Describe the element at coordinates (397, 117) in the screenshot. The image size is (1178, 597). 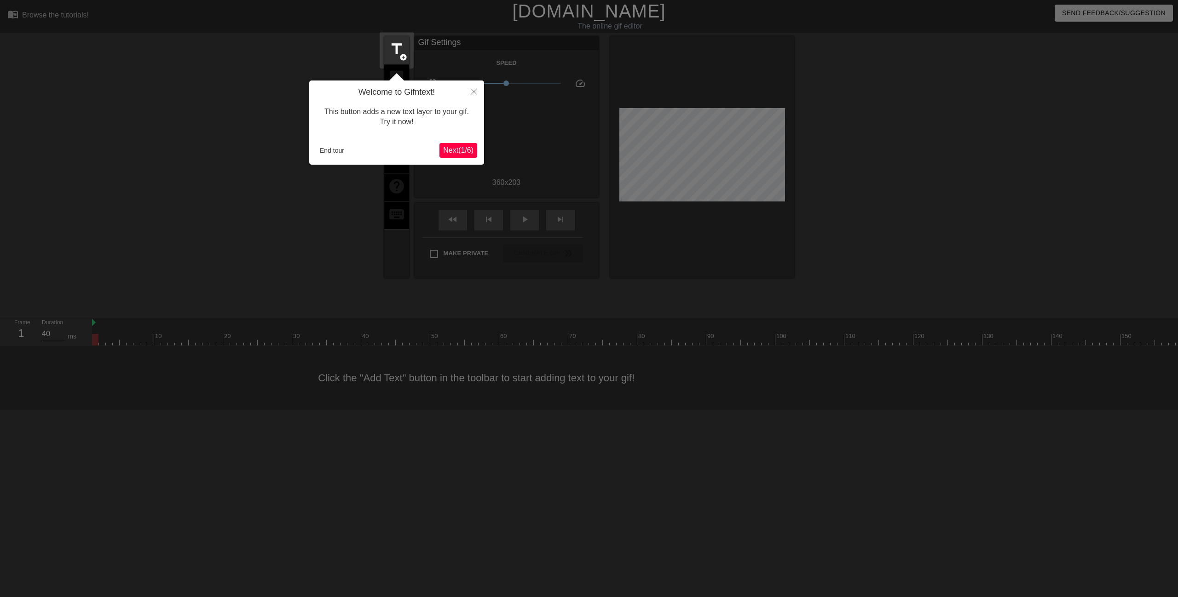
I see `div: This button adds a new text layer to your gif. Try it now!` at that location.